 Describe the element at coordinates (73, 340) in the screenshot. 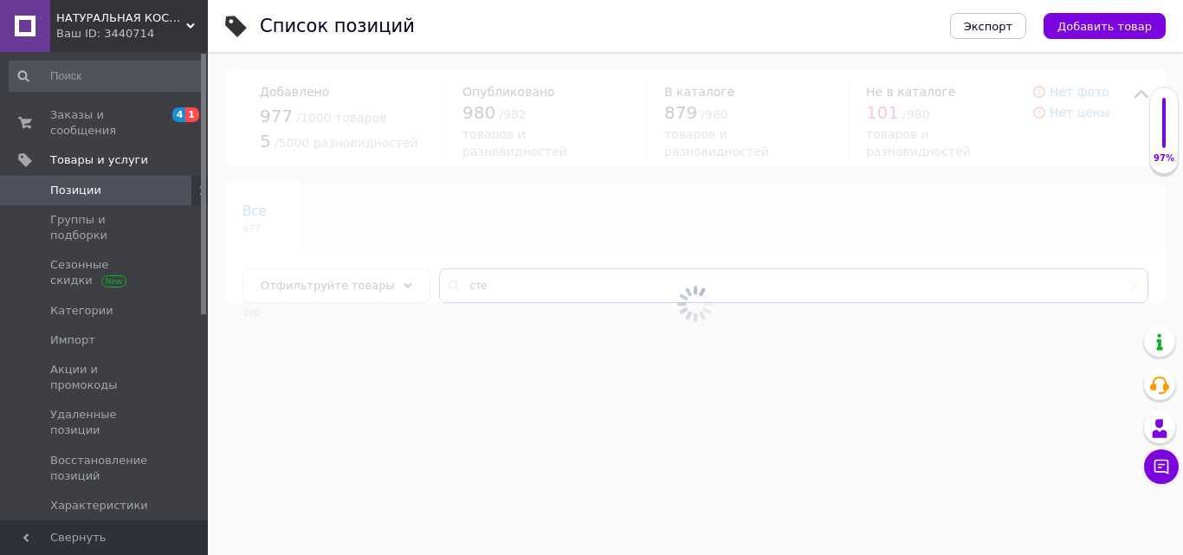

I see `span: Импорт` at that location.